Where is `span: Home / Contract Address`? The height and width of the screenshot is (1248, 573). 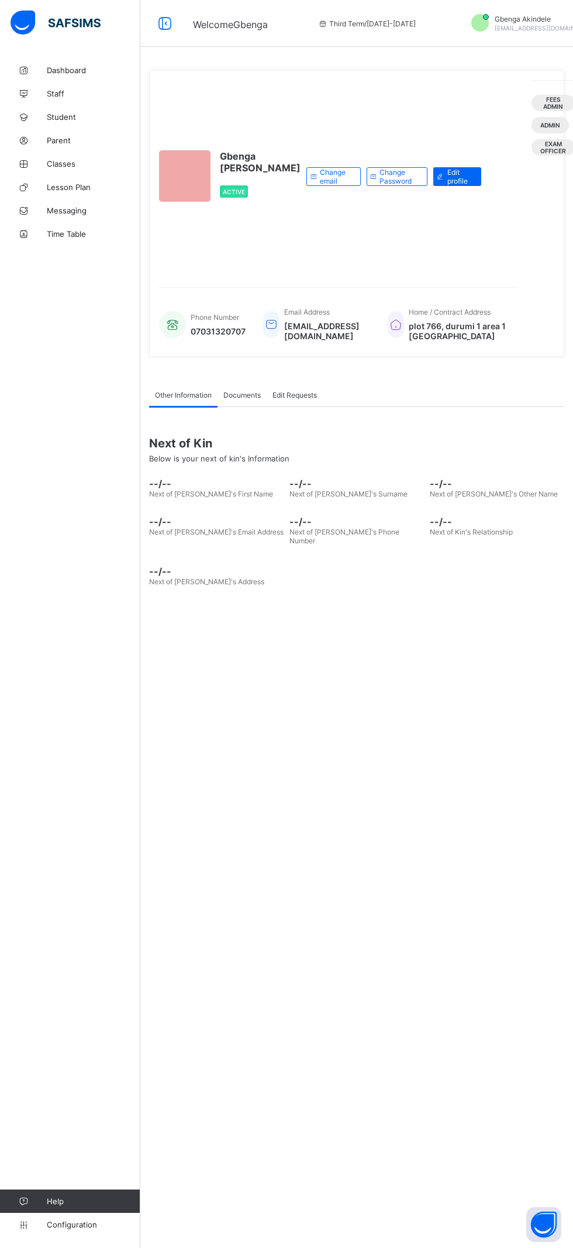
span: Home / Contract Address is located at coordinates (450, 312).